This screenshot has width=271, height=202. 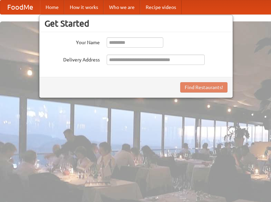 I want to click on button: Find Restaurants!, so click(x=203, y=87).